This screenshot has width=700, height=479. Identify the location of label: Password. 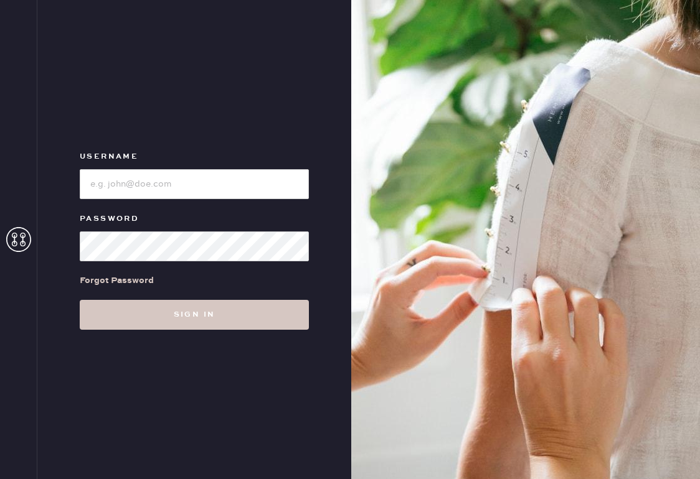
(194, 219).